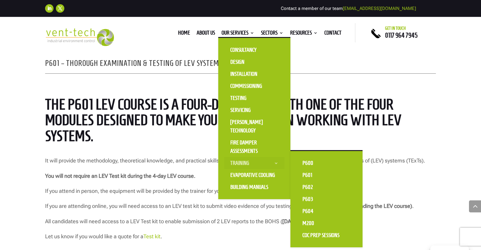  Describe the element at coordinates (49, 8) in the screenshot. I see `a: Follow on LinkedIn` at that location.